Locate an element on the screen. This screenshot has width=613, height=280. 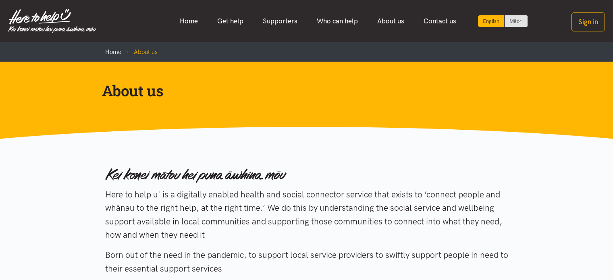
div: Current language is located at coordinates (491, 21).